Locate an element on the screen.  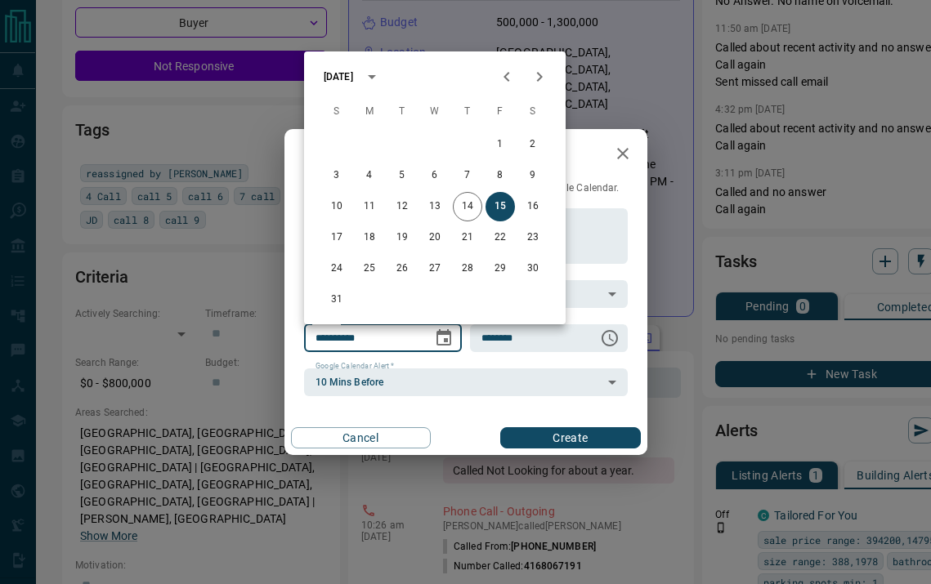
button: 4 is located at coordinates (369, 176).